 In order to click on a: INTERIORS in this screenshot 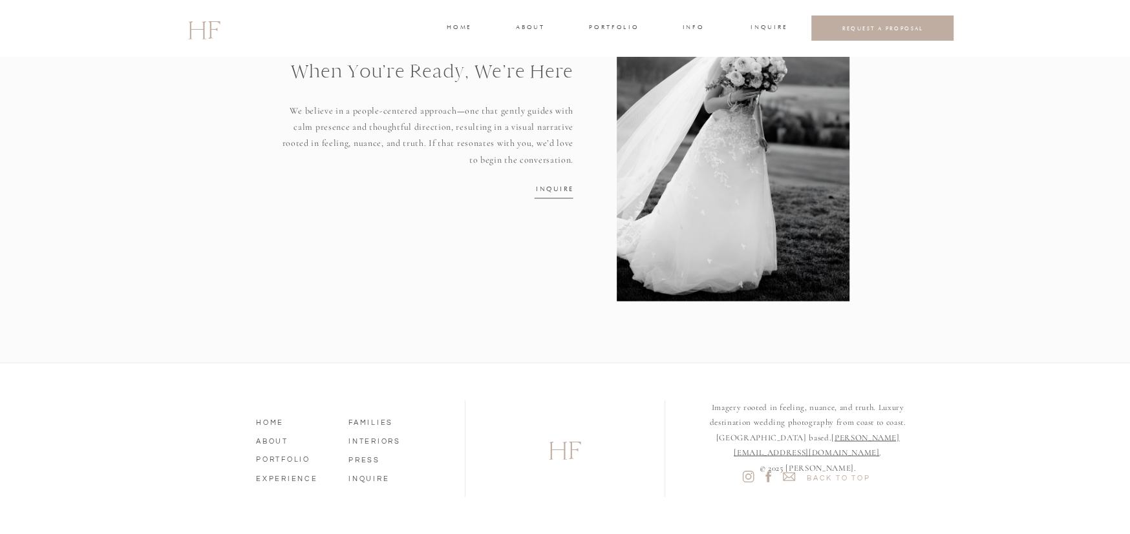, I will do `click(385, 439)`.